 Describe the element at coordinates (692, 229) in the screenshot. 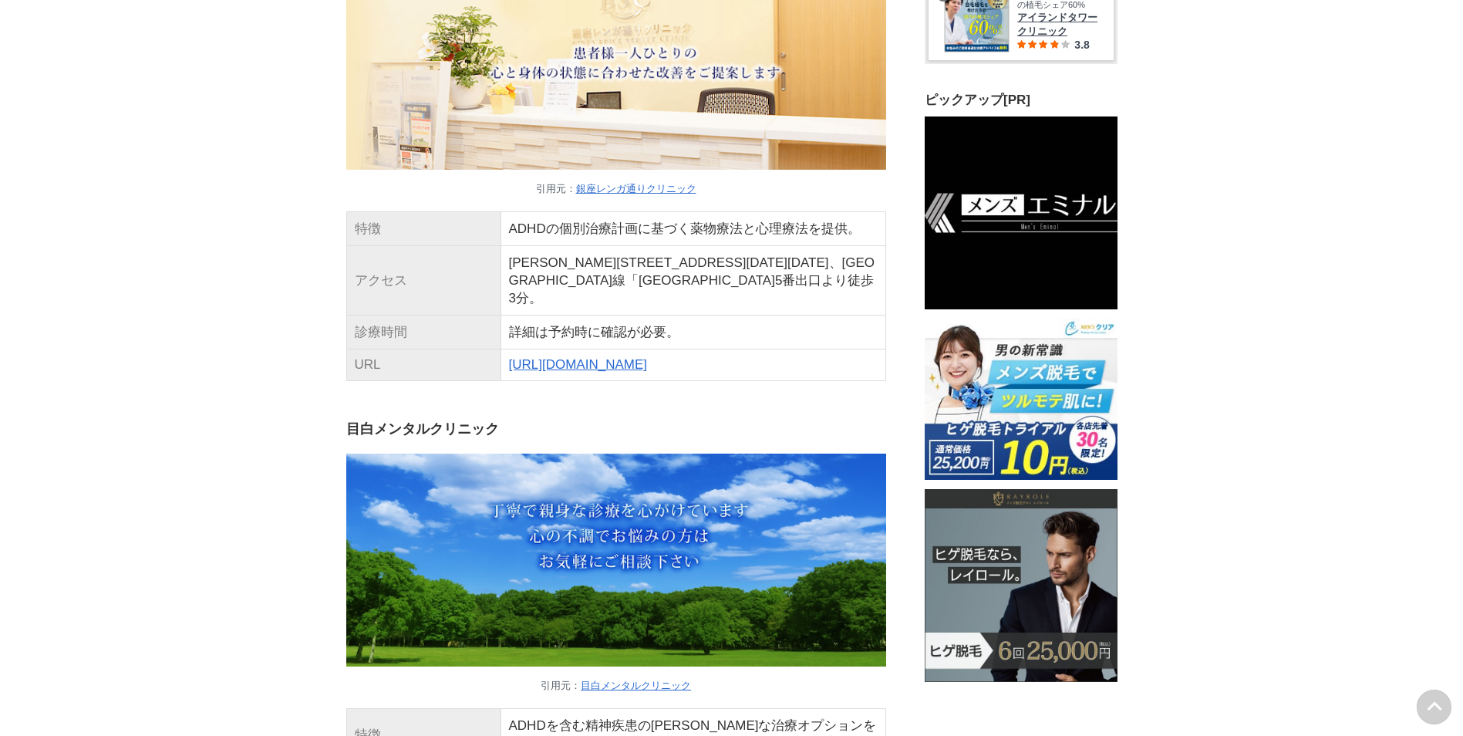

I see `td: ADHDの個別治療計画に基づく薬物療法と心理療法を提供。` at that location.